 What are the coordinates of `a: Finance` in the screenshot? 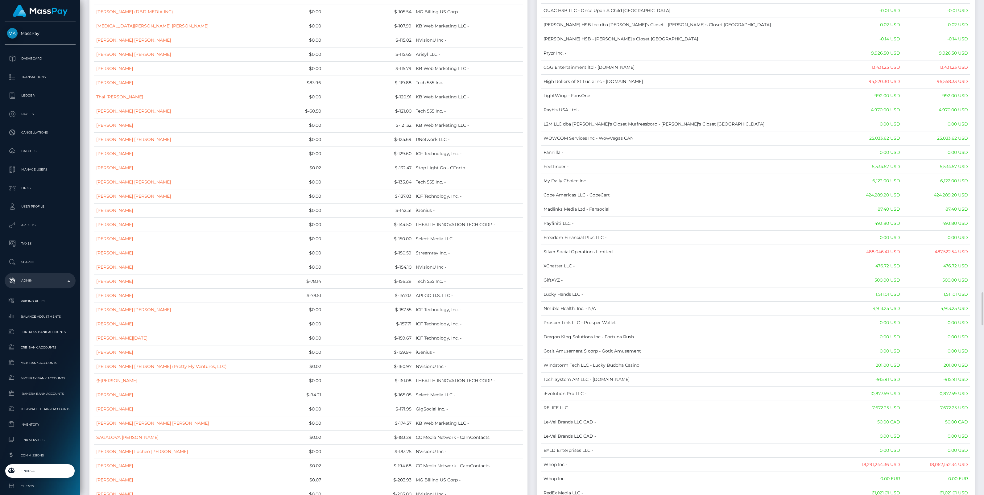 It's located at (40, 471).